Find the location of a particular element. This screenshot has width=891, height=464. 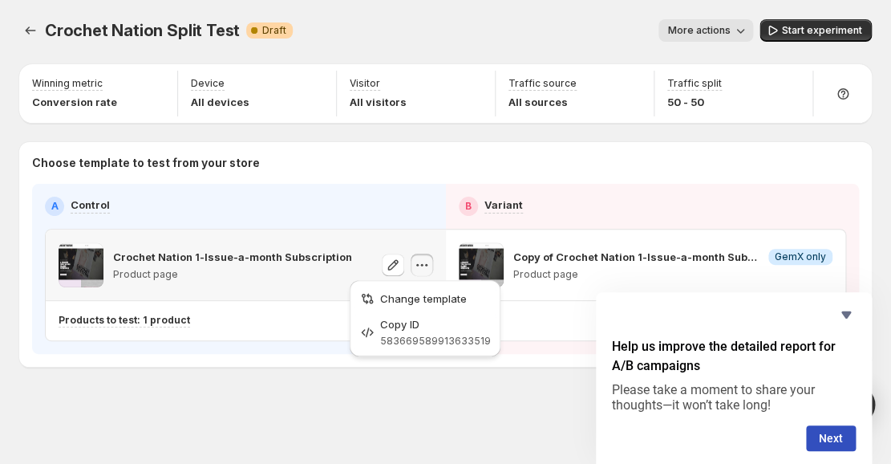

button: Copy ID583669589913633519 is located at coordinates (425, 331).